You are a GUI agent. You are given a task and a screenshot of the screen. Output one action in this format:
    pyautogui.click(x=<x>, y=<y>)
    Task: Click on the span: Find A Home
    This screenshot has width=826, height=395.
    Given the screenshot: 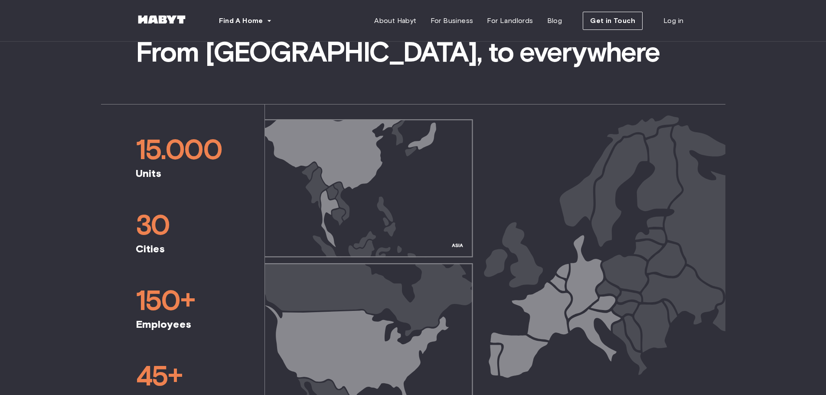 What is the action you would take?
    pyautogui.click(x=241, y=21)
    